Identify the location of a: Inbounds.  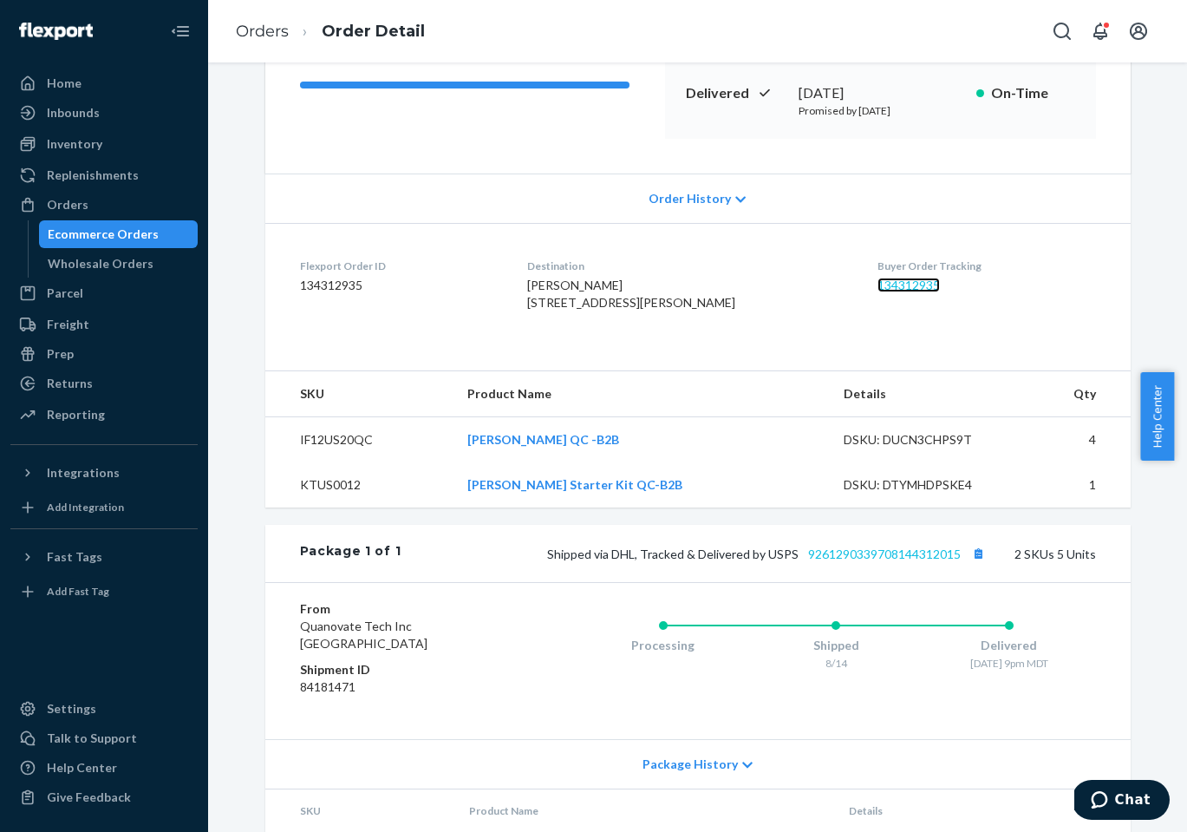
(104, 113).